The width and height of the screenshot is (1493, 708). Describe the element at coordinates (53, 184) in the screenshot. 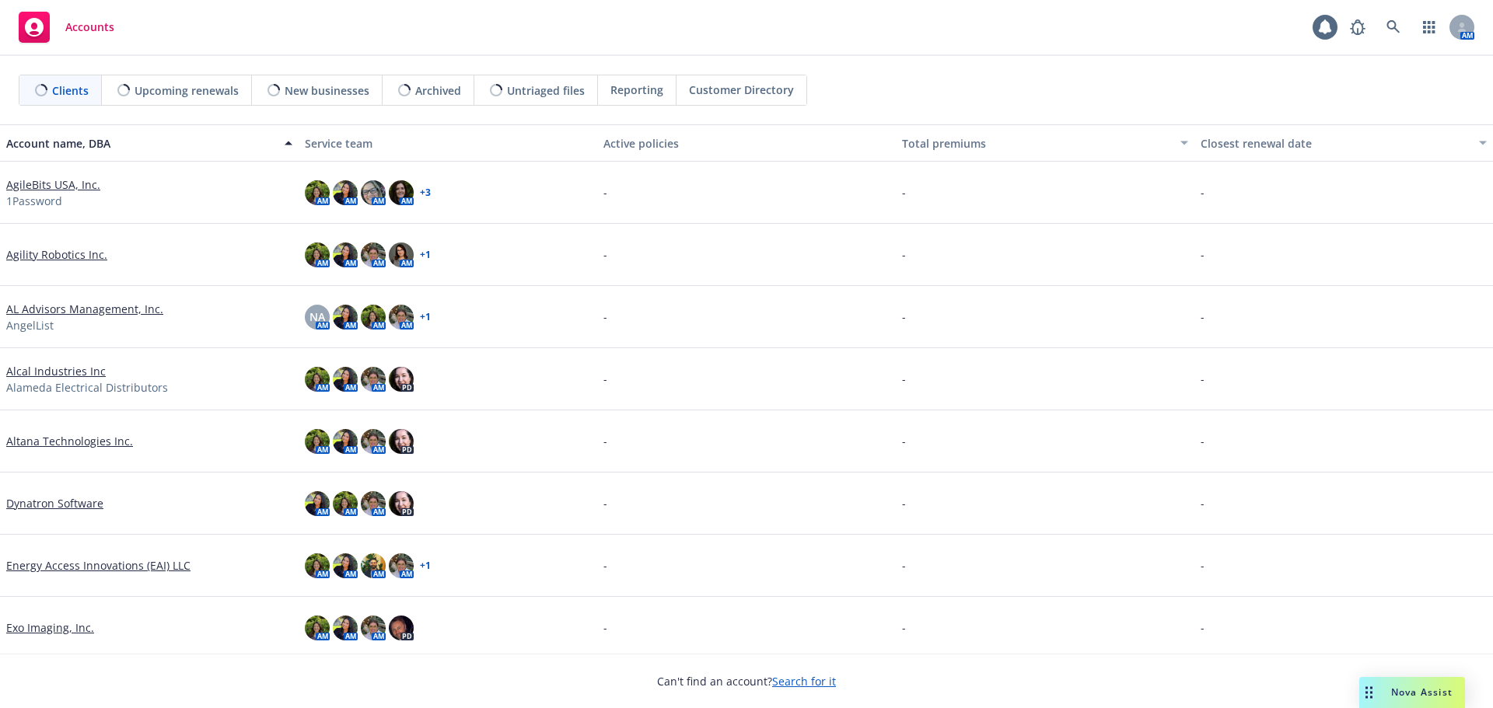

I see `a: AgileBits USA, Inc.` at that location.